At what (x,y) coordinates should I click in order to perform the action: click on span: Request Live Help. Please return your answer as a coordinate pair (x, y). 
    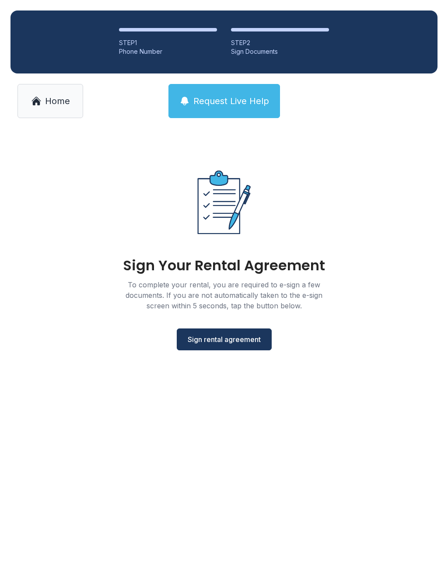
    Looking at the image, I should click on (231, 101).